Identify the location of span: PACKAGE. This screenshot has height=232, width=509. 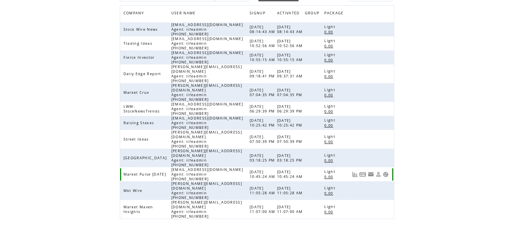
(334, 14).